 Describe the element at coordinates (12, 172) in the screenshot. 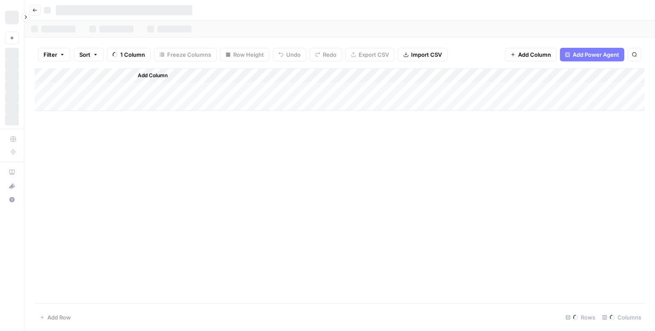

I see `a: AirOps Academy` at that location.